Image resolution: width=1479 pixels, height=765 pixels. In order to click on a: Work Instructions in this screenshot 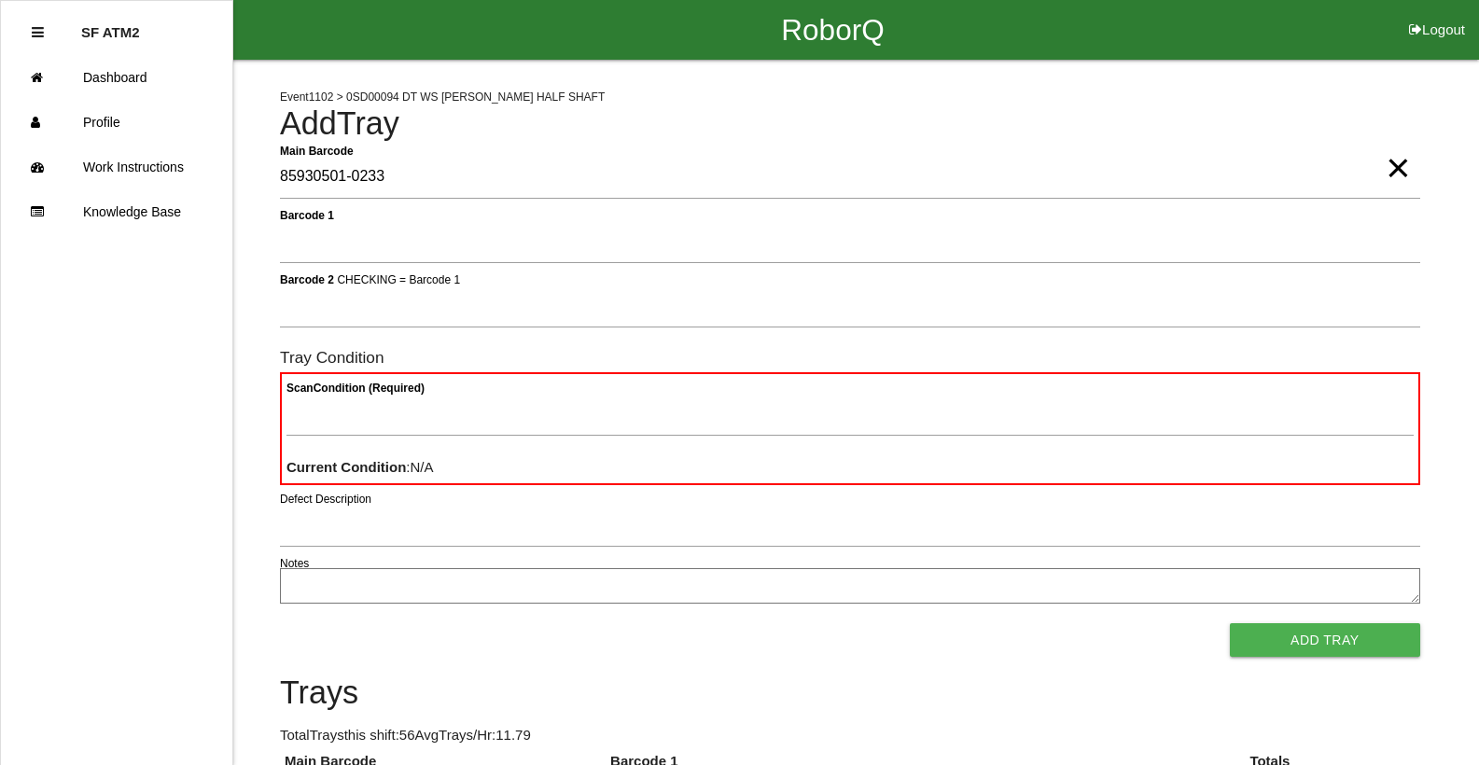, I will do `click(117, 167)`.